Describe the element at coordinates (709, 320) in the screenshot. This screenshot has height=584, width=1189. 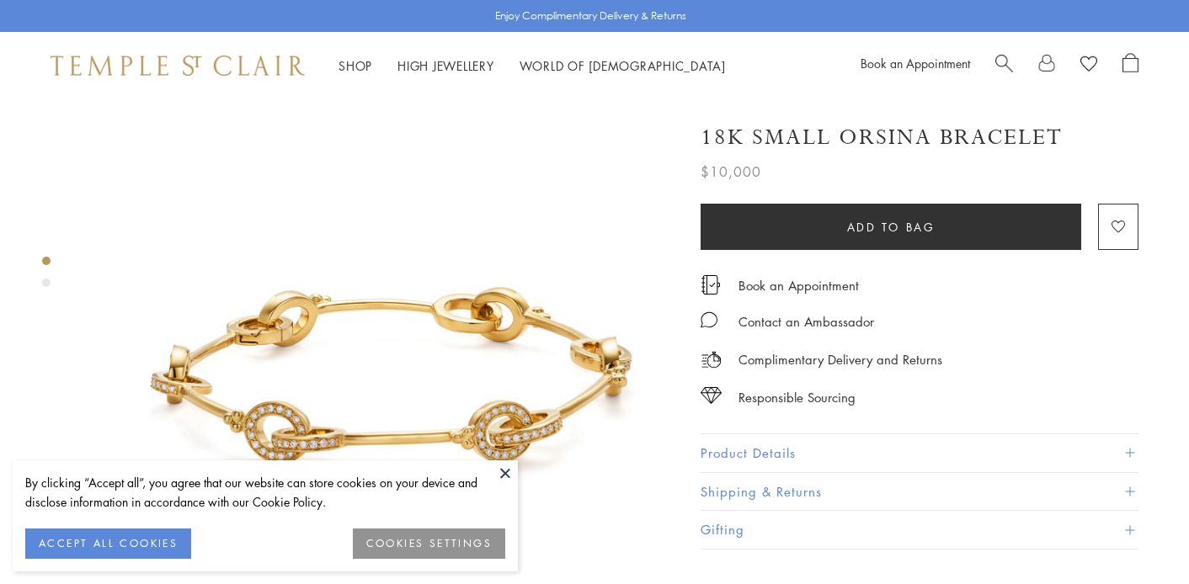
I see `img: MessageIcon-01_2.svg` at that location.